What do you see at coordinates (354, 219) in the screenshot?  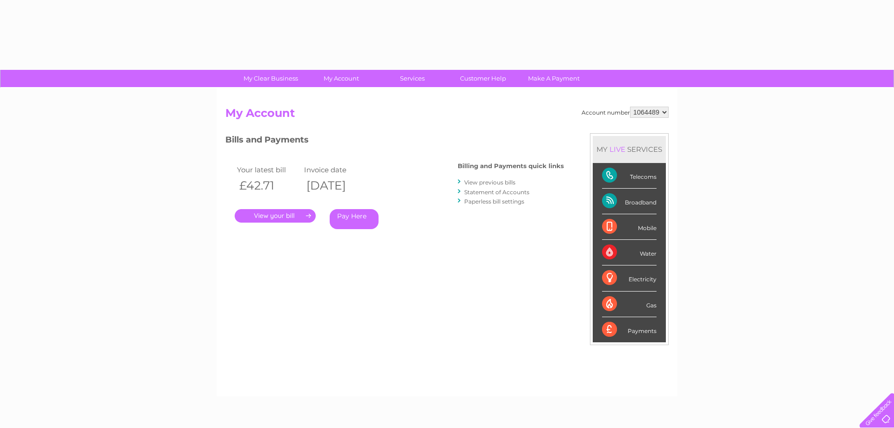 I see `a: Pay Here` at bounding box center [354, 219].